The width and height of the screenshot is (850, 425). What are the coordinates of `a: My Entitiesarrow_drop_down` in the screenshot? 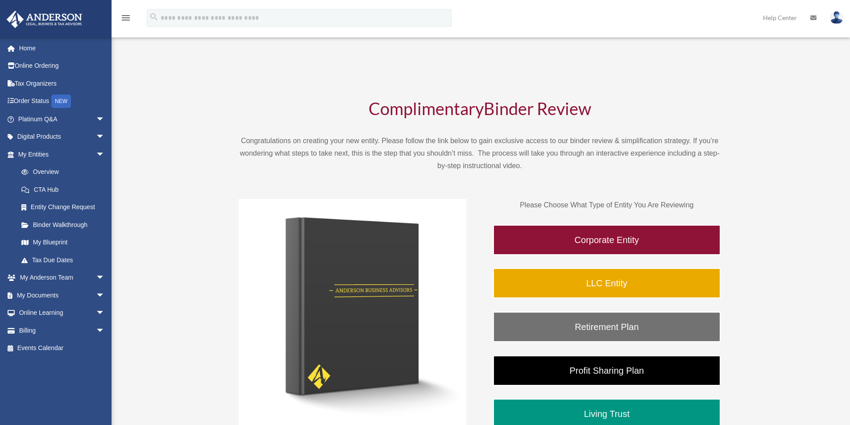 It's located at (62, 154).